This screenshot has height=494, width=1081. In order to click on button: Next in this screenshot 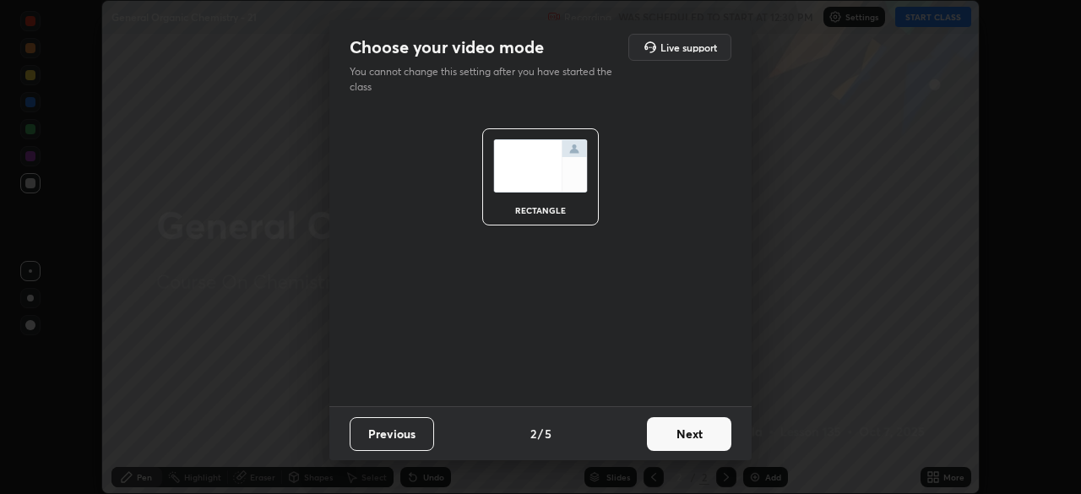, I will do `click(689, 434)`.